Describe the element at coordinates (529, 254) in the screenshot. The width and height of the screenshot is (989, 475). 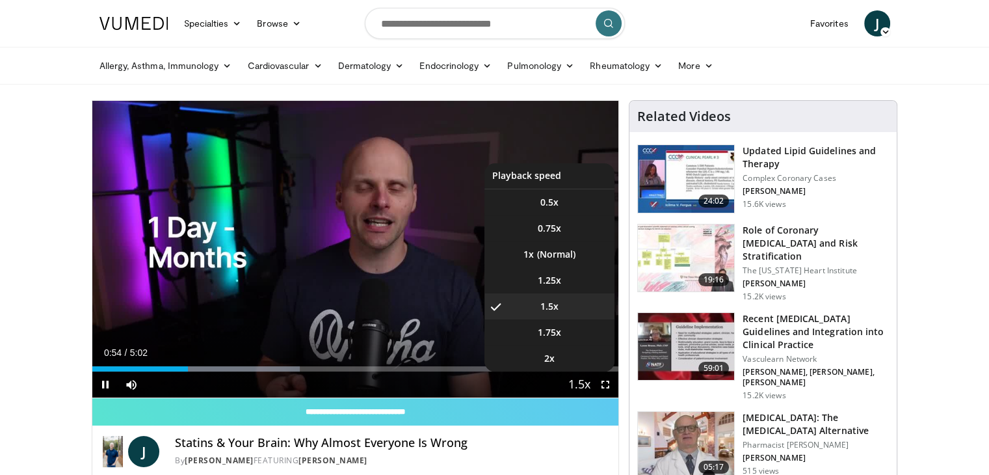
I see `span: 1x` at that location.